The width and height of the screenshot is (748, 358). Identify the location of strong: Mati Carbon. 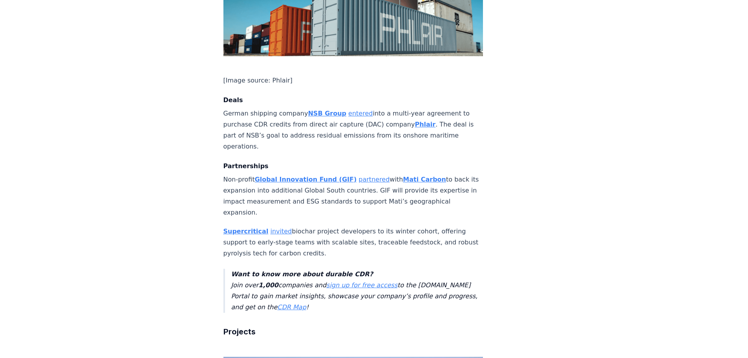
(425, 179).